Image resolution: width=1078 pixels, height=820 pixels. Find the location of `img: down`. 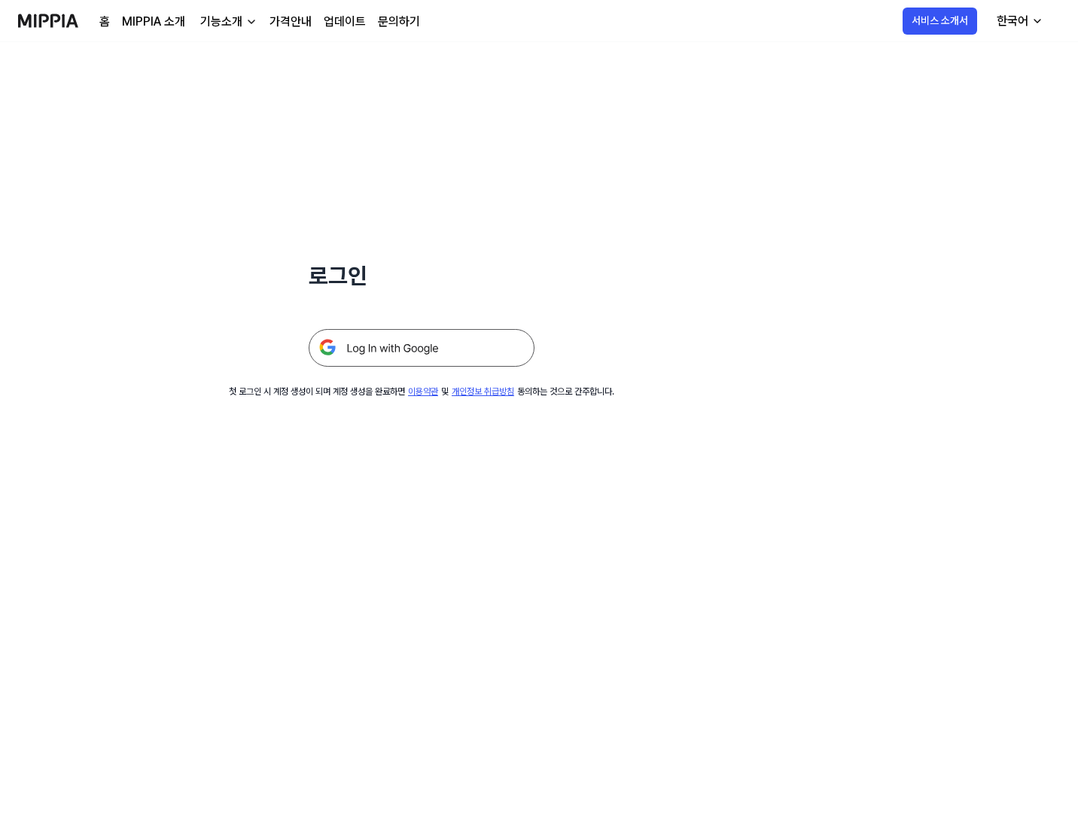

img: down is located at coordinates (251, 22).